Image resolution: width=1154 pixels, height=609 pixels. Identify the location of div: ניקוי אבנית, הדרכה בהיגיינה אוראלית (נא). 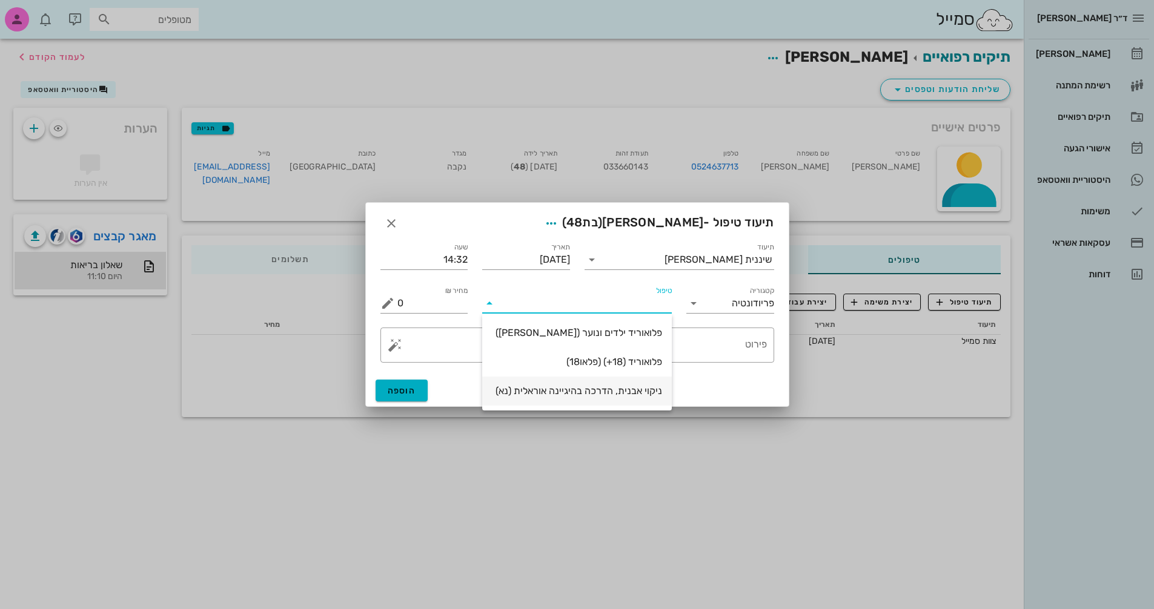
(576, 391).